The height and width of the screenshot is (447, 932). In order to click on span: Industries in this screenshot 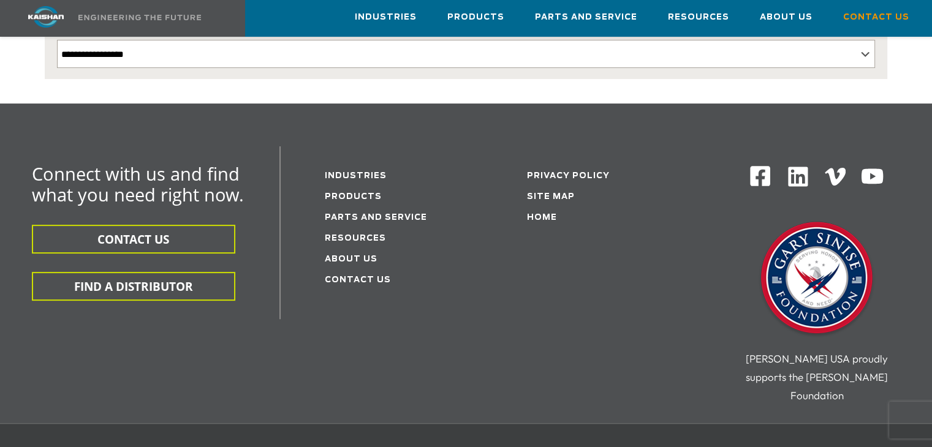, I will do `click(385, 17)`.